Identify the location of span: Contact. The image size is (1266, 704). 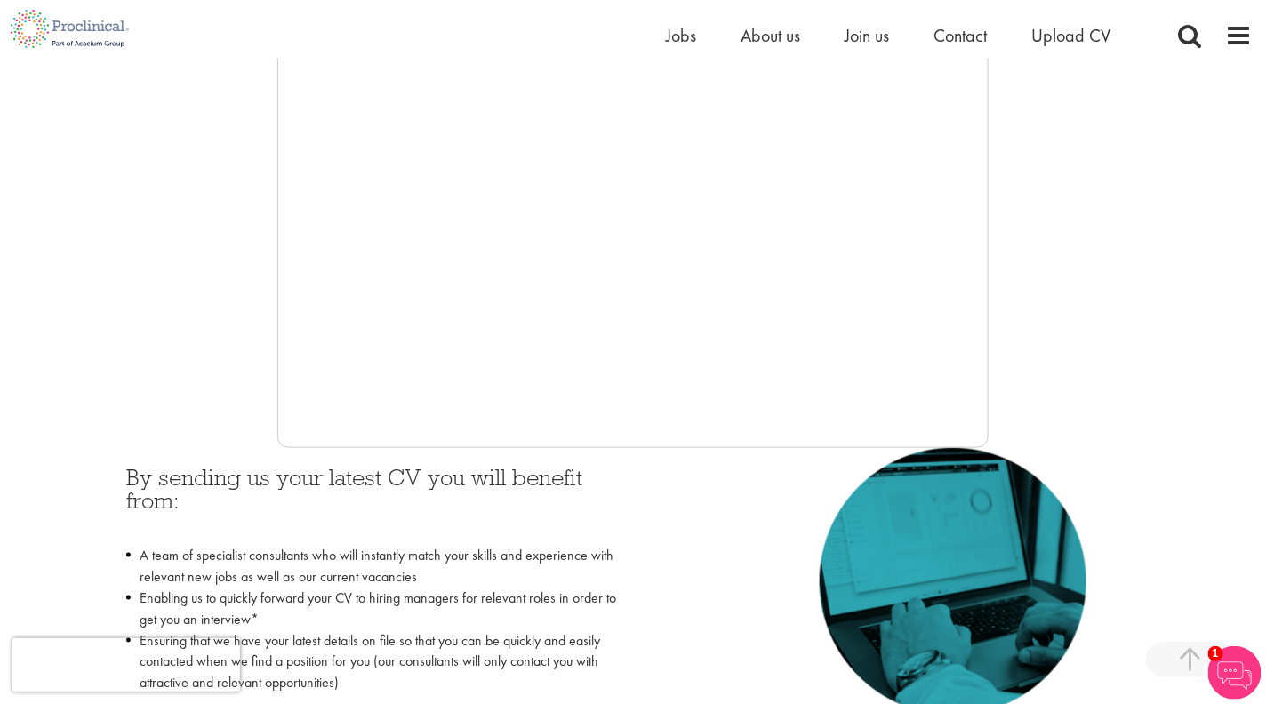
(960, 36).